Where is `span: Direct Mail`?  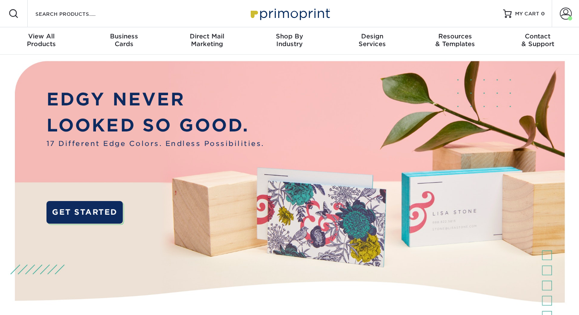
span: Direct Mail is located at coordinates (207, 36).